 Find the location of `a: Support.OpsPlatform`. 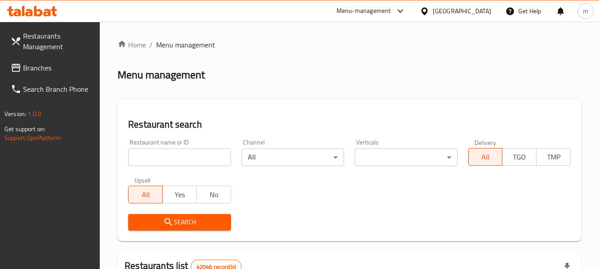

a: Support.OpsPlatform is located at coordinates (32, 138).